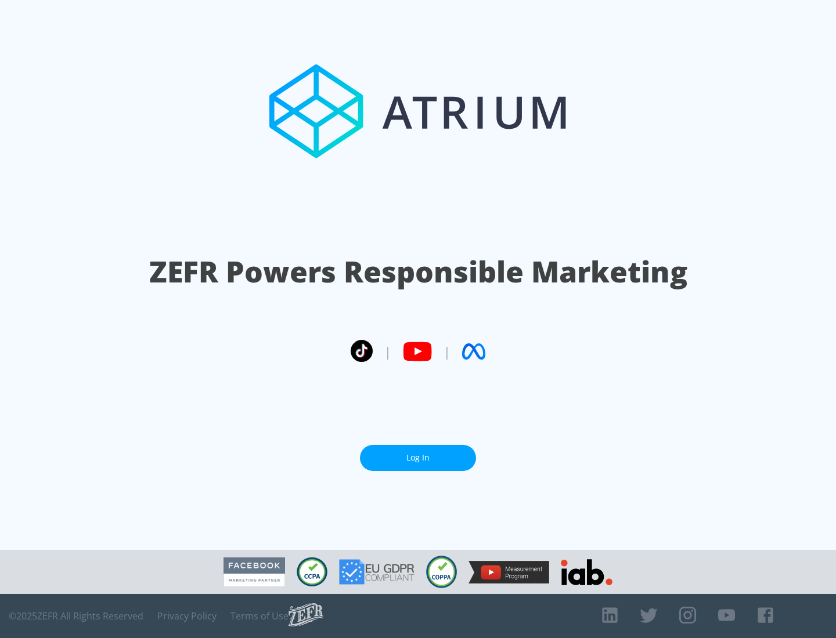 This screenshot has width=836, height=638. Describe the element at coordinates (187, 616) in the screenshot. I see `a: Privacy Policy` at that location.